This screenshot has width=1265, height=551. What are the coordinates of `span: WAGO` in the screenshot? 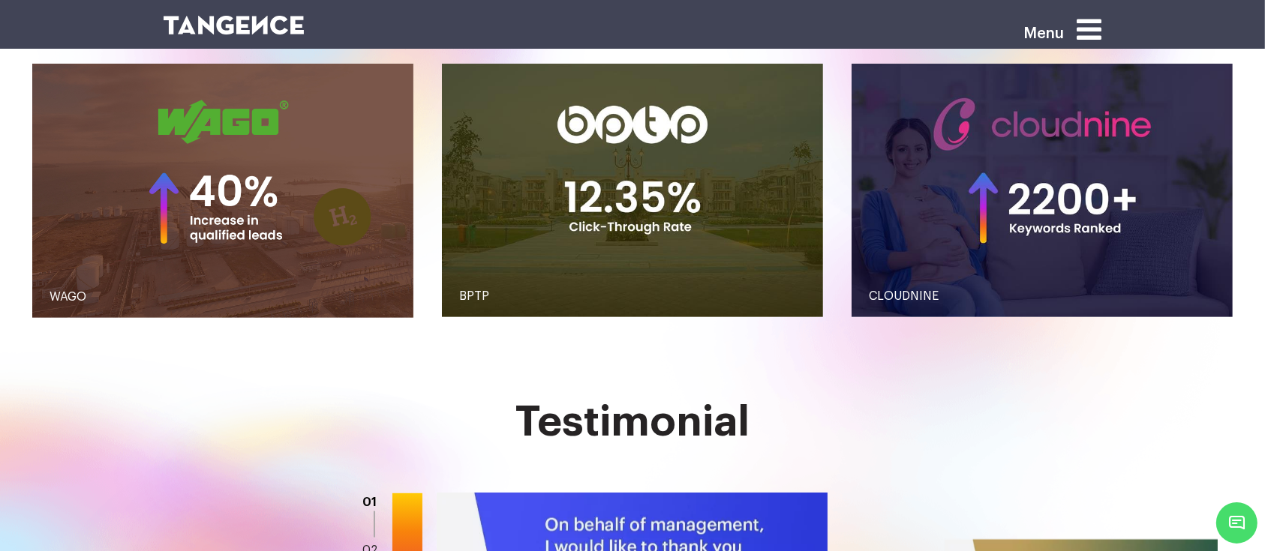 It's located at (68, 297).